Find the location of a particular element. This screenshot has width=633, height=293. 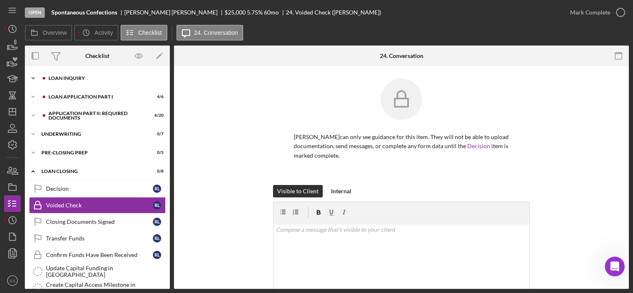

a: DecisionRL is located at coordinates (97, 189).